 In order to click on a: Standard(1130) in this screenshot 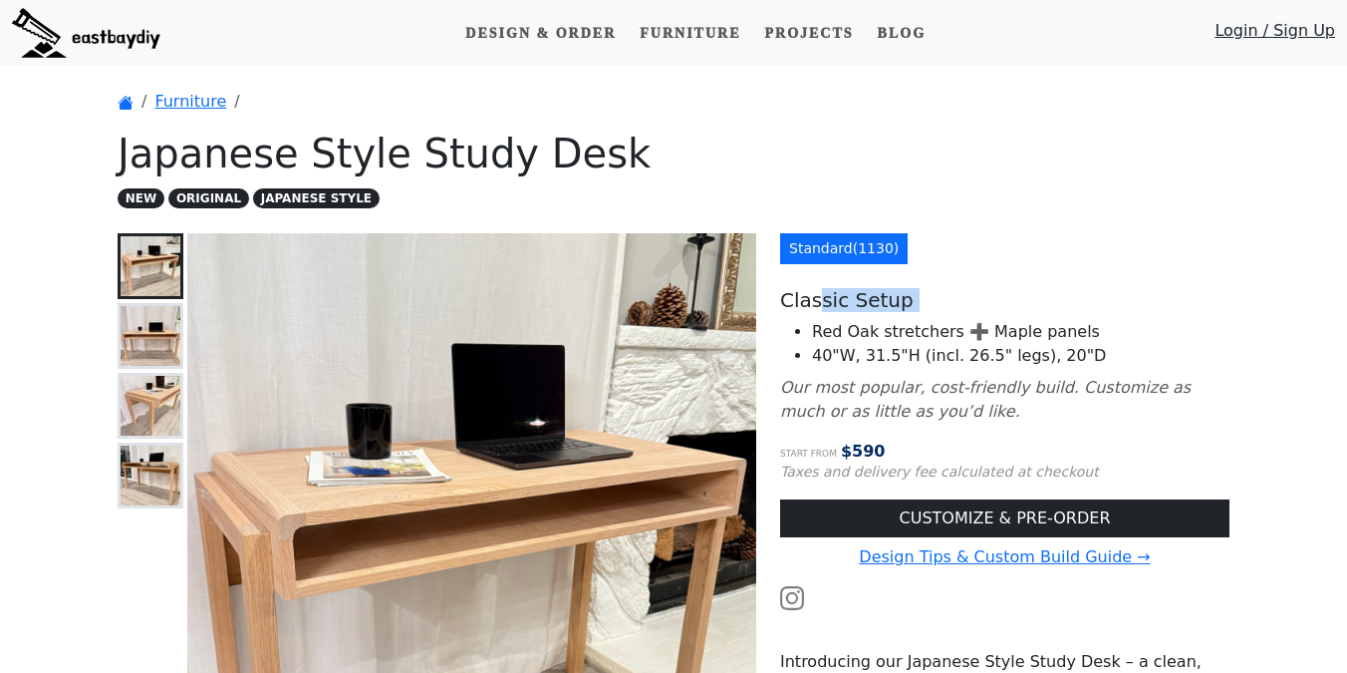, I will do `click(844, 248)`.